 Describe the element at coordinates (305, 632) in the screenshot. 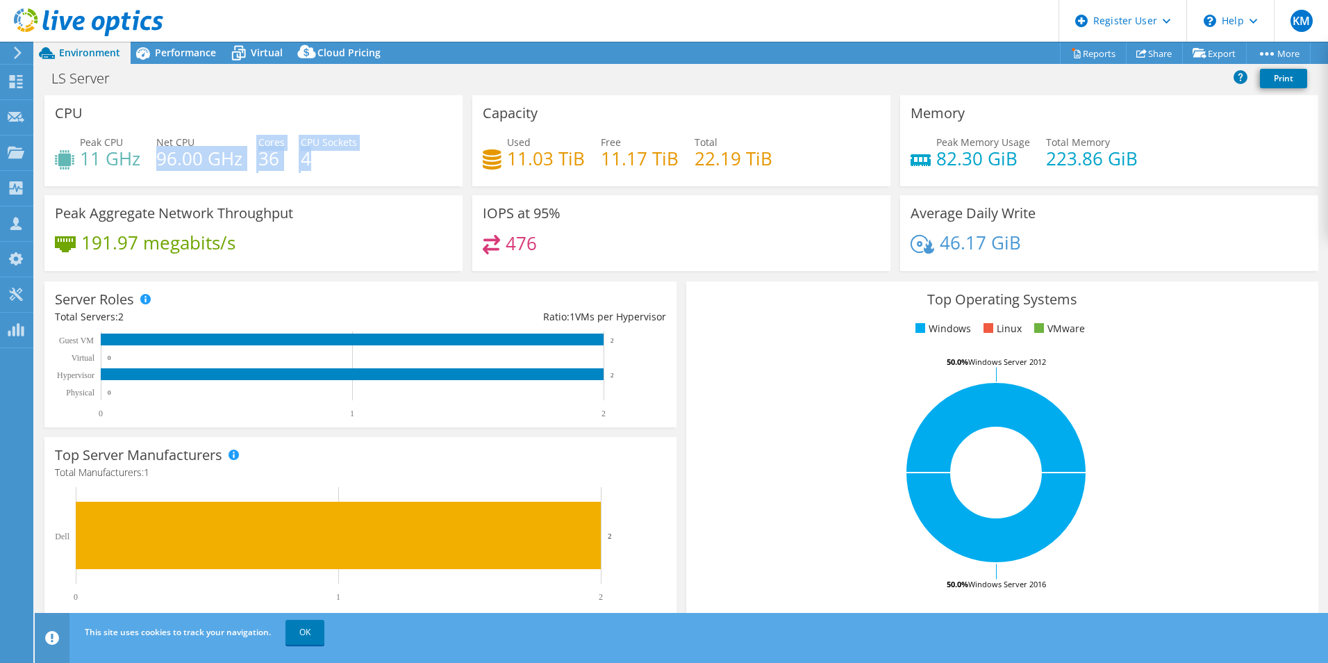

I see `a: OK` at that location.